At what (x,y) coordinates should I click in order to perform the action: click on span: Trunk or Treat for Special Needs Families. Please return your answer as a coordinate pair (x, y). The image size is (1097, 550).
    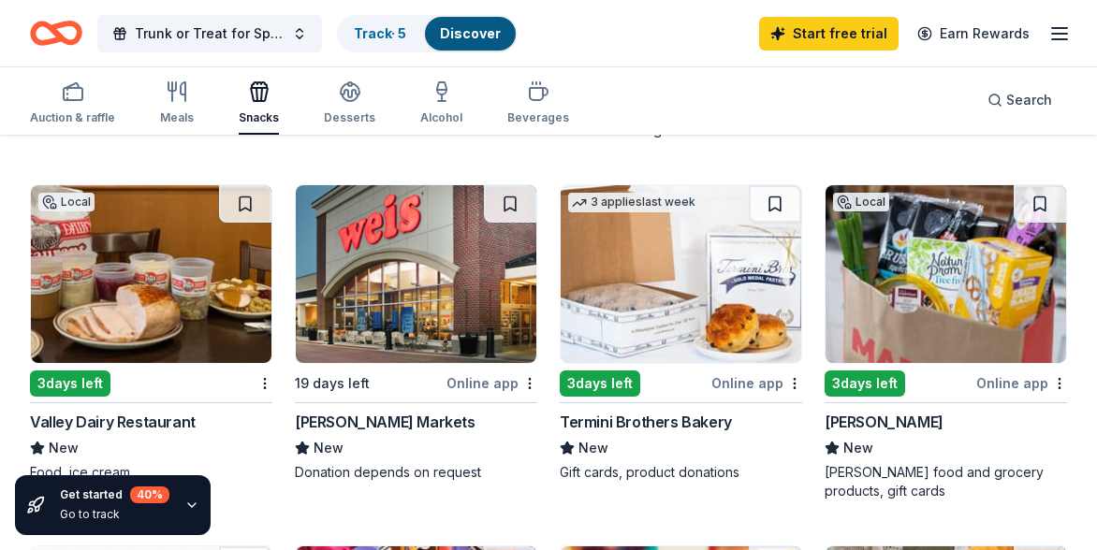
    Looking at the image, I should click on (210, 34).